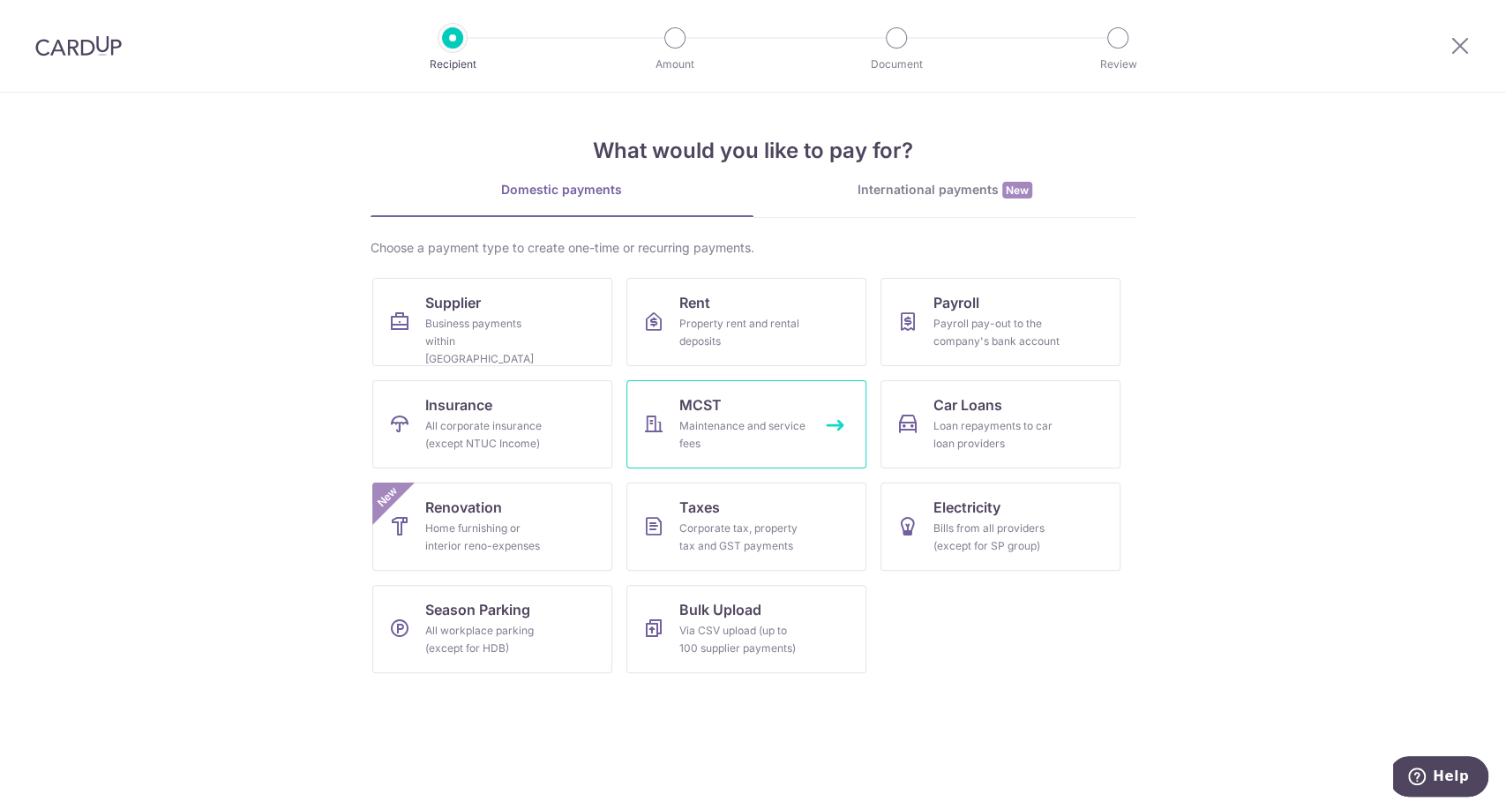  I want to click on div: Maintenance and service fees, so click(743, 435).